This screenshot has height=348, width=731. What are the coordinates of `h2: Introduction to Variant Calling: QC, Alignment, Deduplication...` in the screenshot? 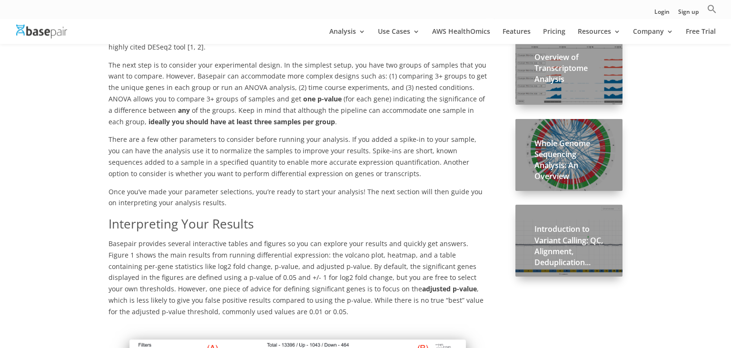 It's located at (569, 248).